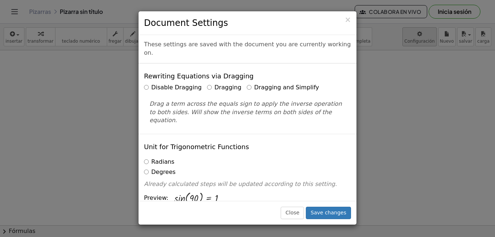  What do you see at coordinates (163, 172) in the screenshot?
I see `font: Degrees` at bounding box center [163, 172].